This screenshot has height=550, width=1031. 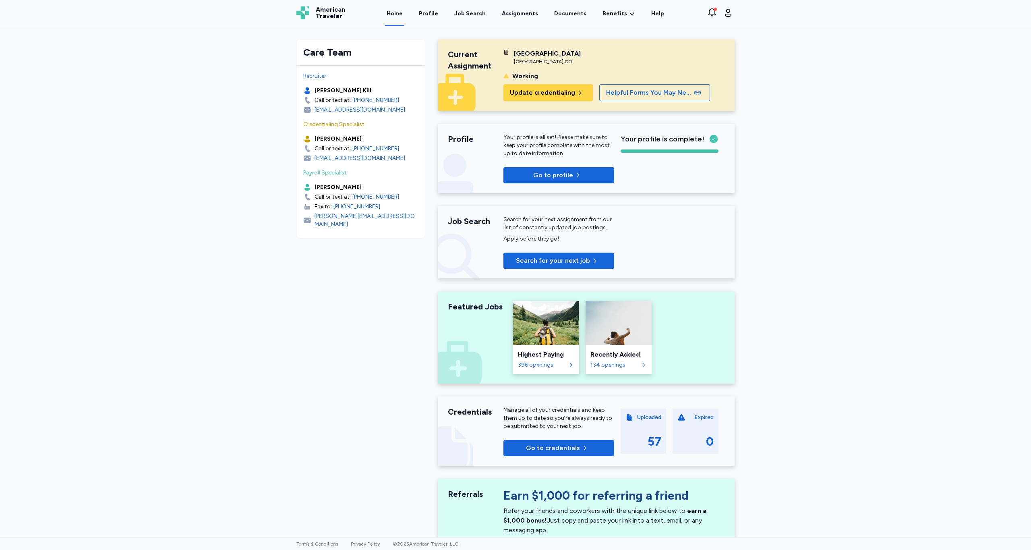 What do you see at coordinates (548, 93) in the screenshot?
I see `button: Update credentialing` at bounding box center [548, 93].